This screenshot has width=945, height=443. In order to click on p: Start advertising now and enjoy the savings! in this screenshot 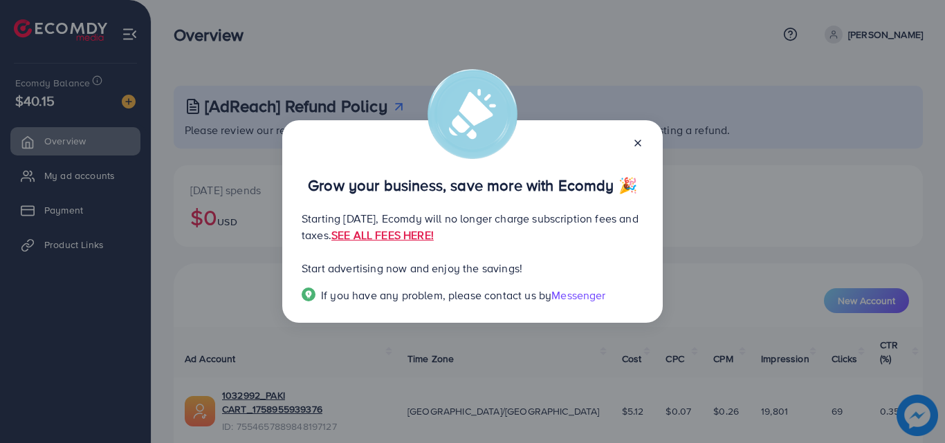, I will do `click(472, 268)`.